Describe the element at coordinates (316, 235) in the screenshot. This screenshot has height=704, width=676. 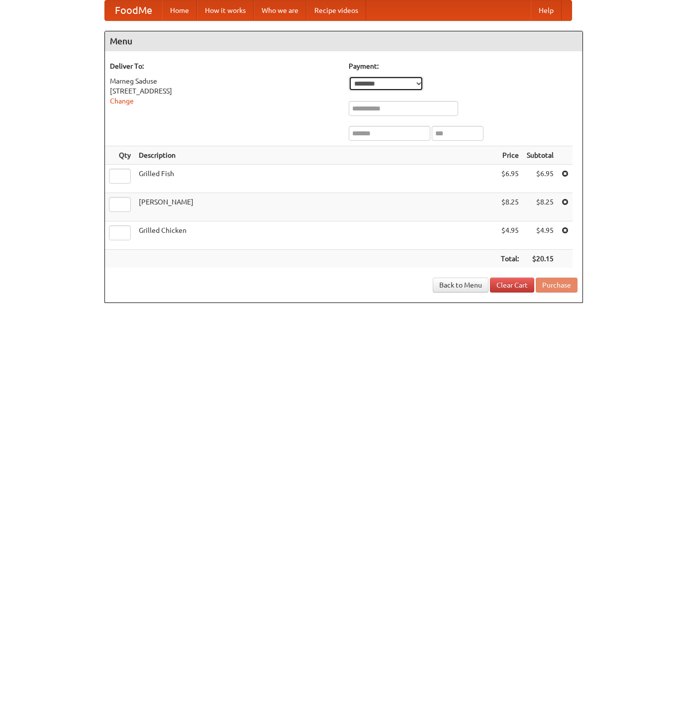
I see `td: Grilled Chicken` at that location.